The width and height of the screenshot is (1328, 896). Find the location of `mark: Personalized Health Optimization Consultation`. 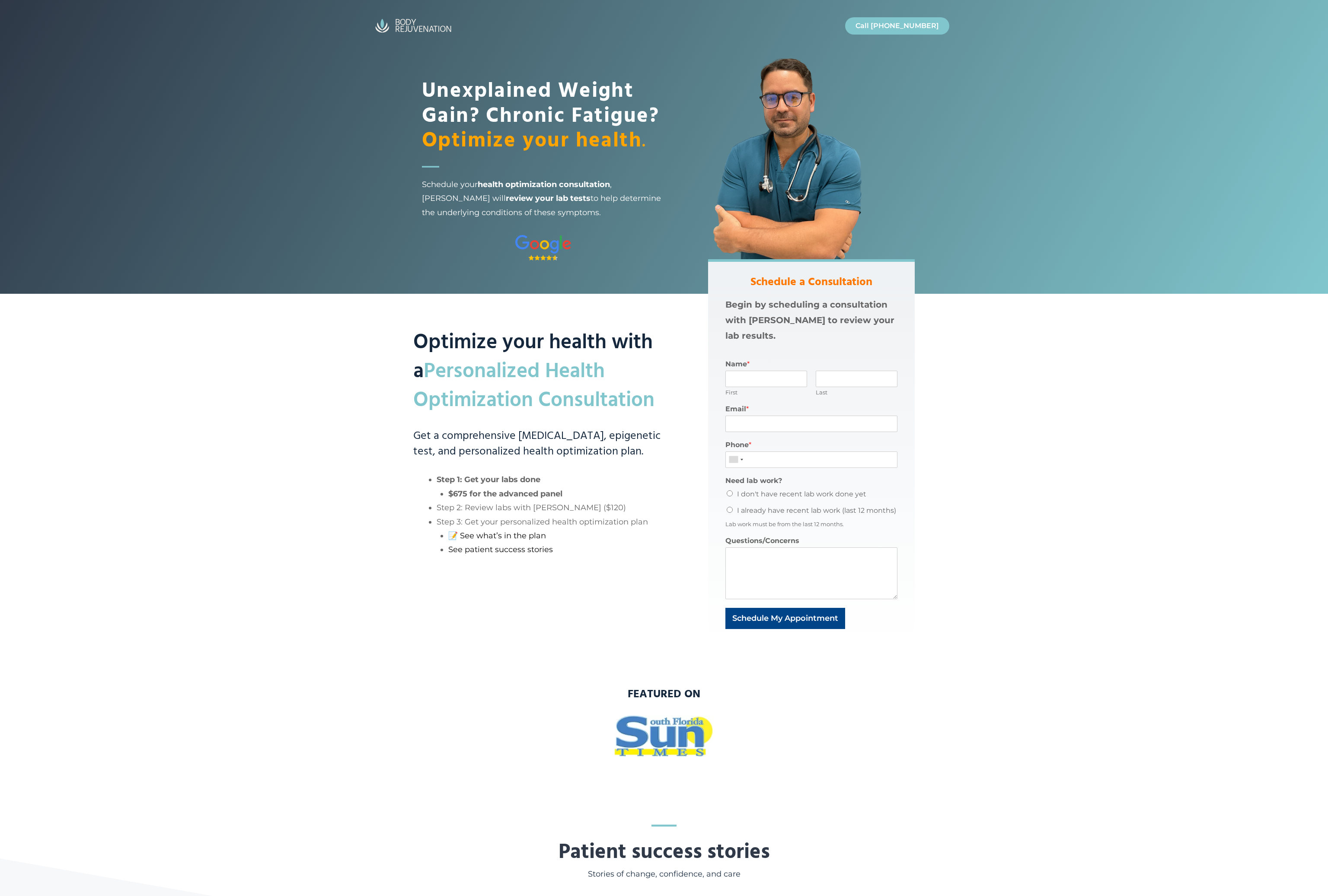

mark: Personalized Health Optimization Consultation is located at coordinates (534, 386).